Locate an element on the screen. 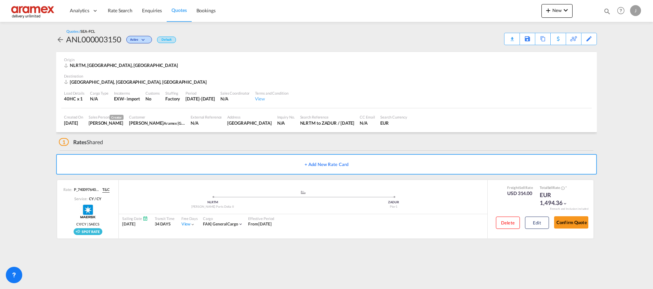 The width and height of the screenshot is (653, 289). div: ZADUR, Durban, Africa is located at coordinates (136, 82).